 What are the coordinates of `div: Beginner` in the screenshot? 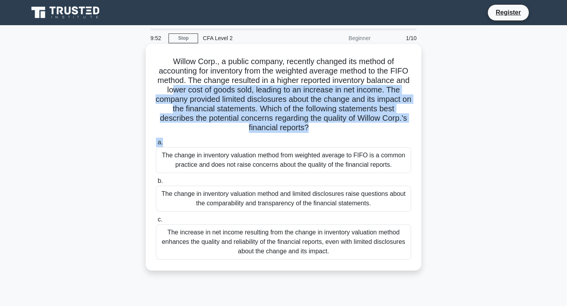 It's located at (340, 38).